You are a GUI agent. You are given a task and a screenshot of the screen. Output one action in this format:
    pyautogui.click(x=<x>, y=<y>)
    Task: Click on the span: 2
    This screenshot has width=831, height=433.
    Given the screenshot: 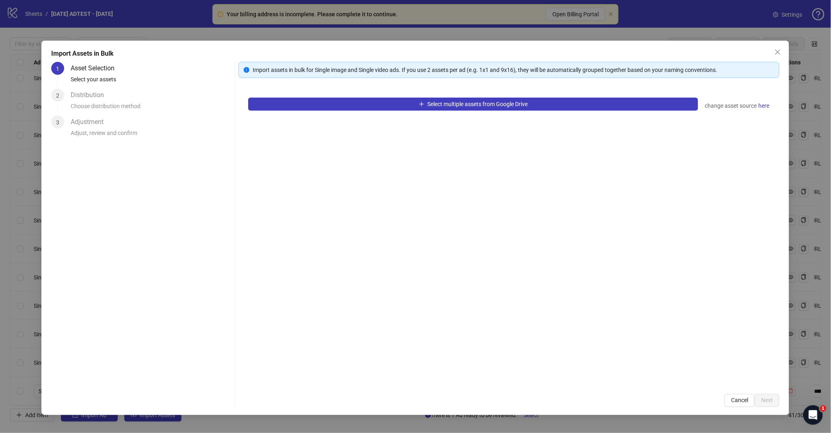 What is the action you would take?
    pyautogui.click(x=58, y=96)
    